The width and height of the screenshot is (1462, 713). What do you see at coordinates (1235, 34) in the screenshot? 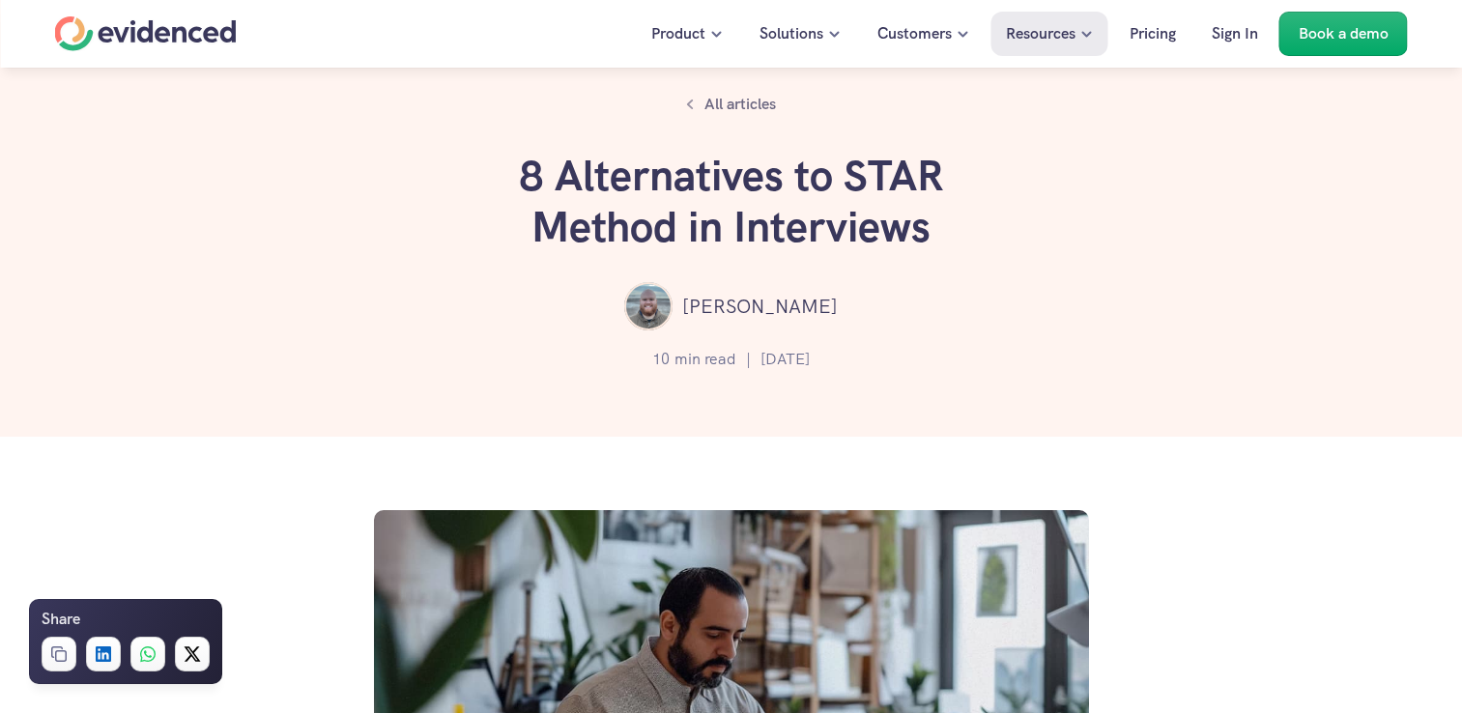
I see `p: Sign In` at bounding box center [1235, 34].